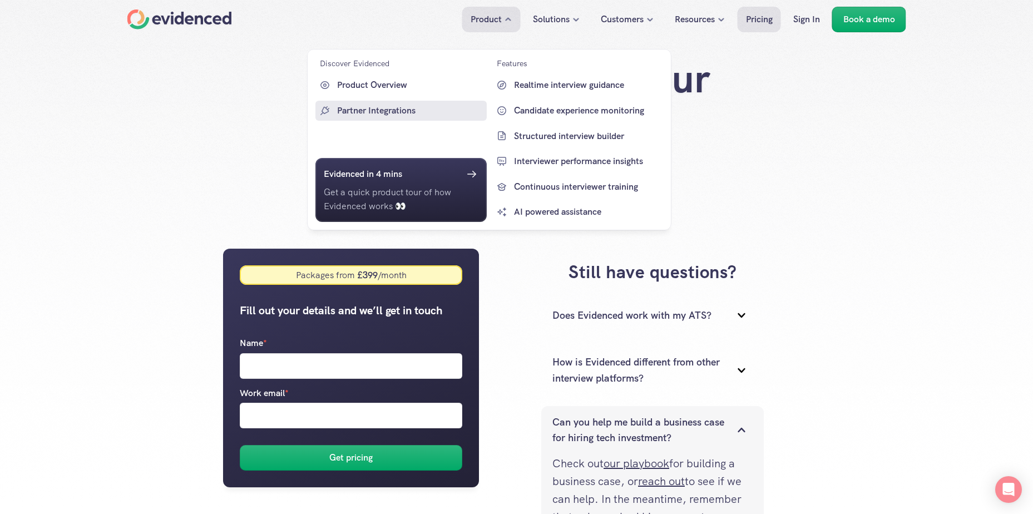  Describe the element at coordinates (577, 85) in the screenshot. I see `a: Realtime interview guidance` at that location.